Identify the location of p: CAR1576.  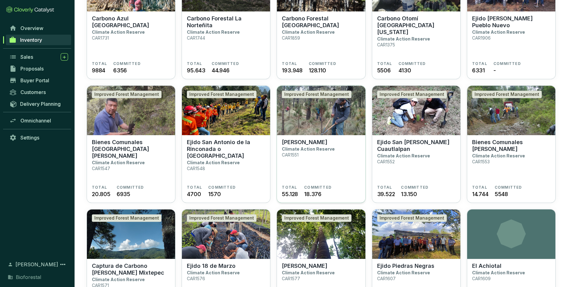
(196, 279).